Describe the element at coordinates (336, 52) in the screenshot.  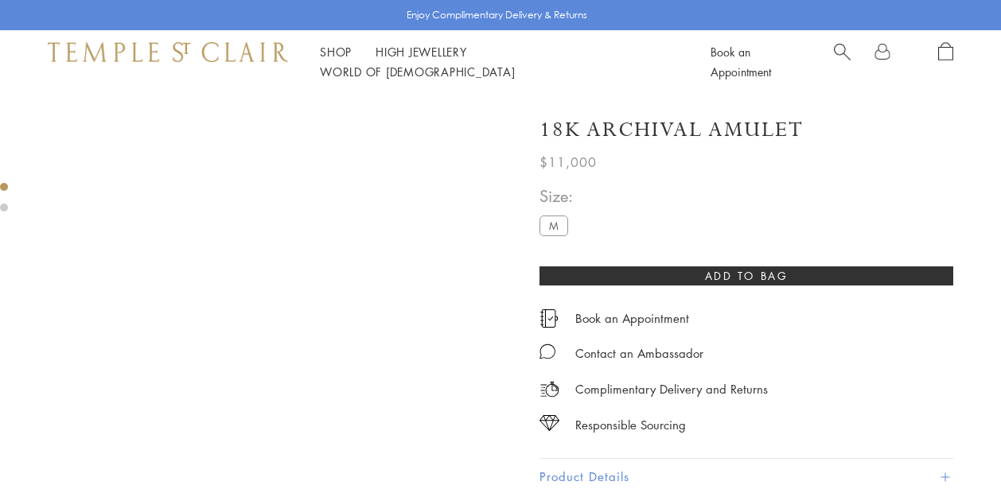
I see `a: ShopShop` at that location.